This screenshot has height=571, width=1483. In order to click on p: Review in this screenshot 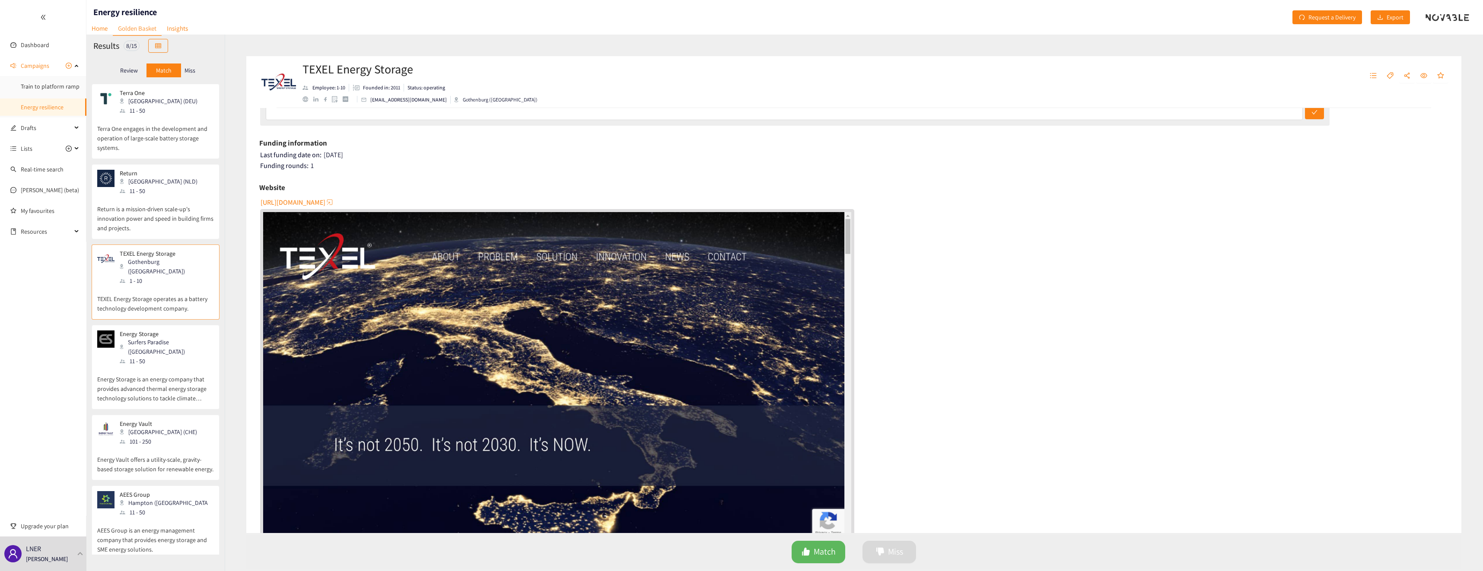, I will do `click(129, 70)`.